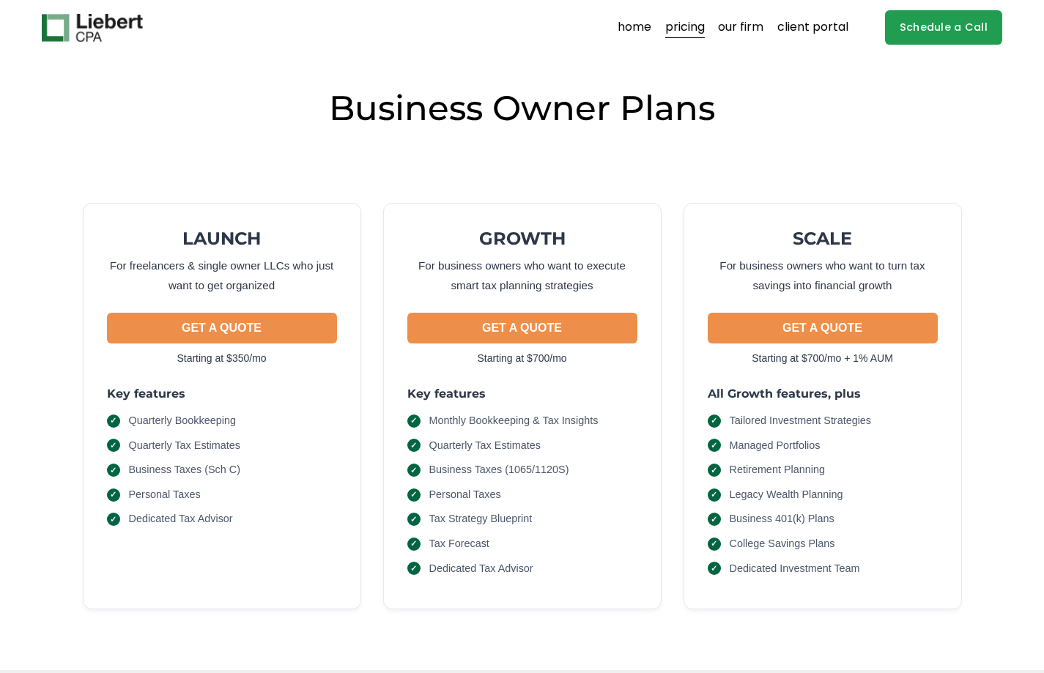 The image size is (1044, 673). Describe the element at coordinates (222, 238) in the screenshot. I see `h2: LAUNCH` at that location.